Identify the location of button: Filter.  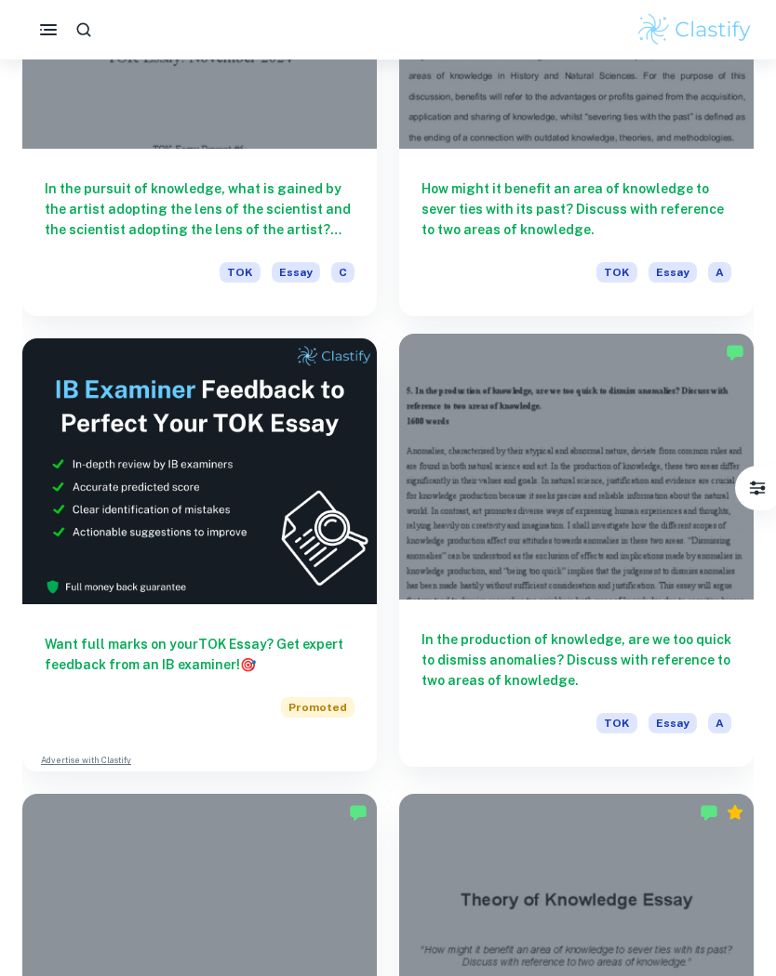
(757, 488).